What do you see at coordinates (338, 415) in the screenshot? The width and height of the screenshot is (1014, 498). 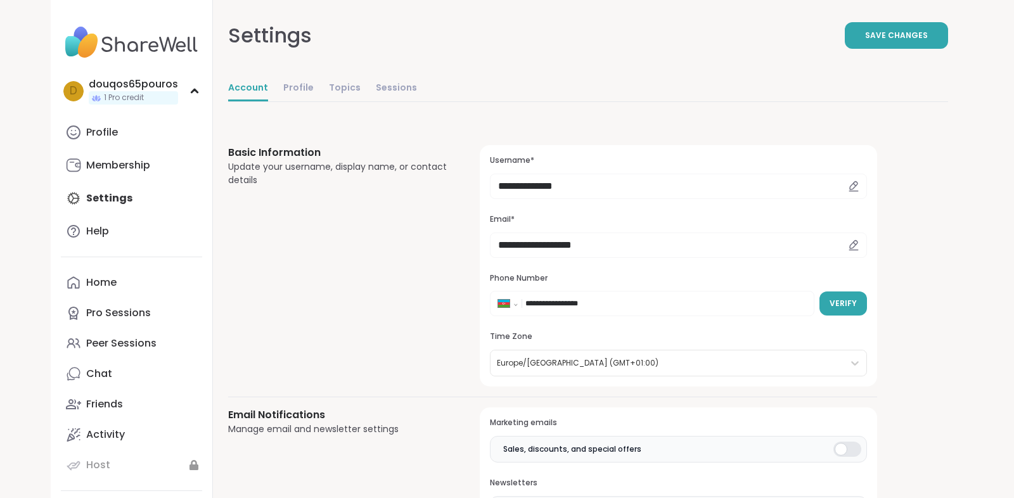 I see `h3: Email Notifications` at bounding box center [338, 415].